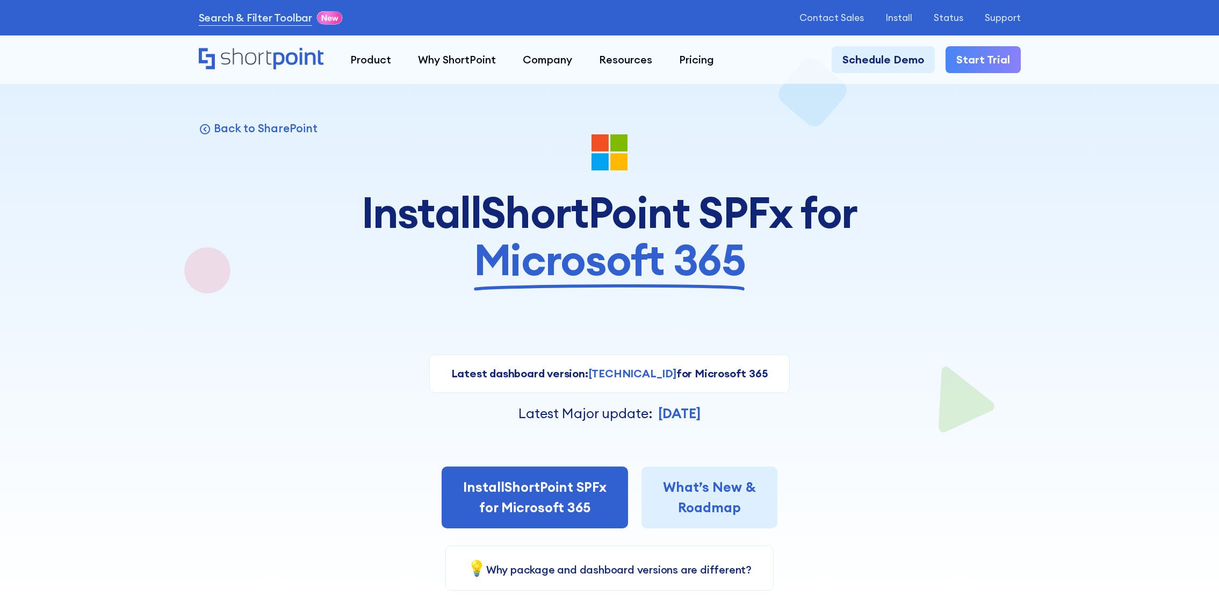  I want to click on a: Install, so click(899, 18).